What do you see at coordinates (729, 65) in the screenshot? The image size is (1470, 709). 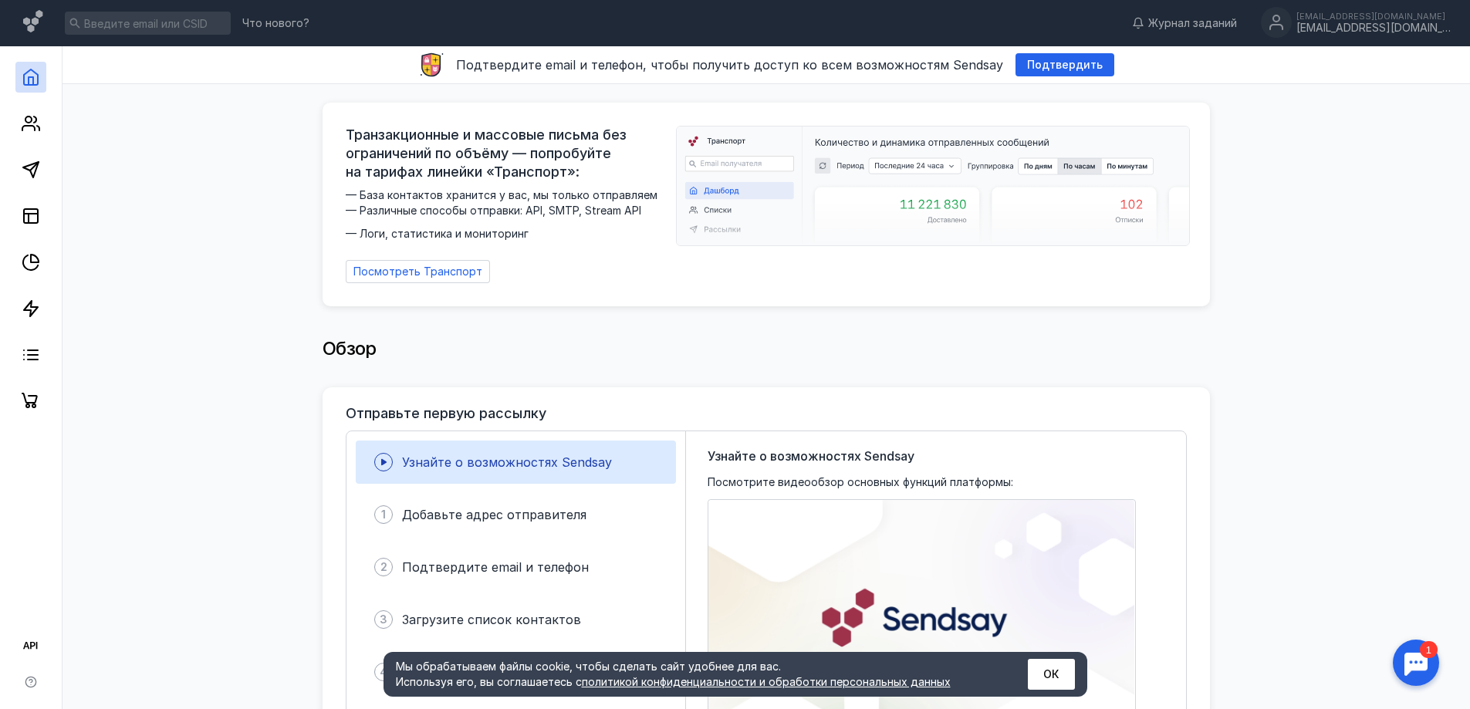 I see `span: Подтвердите email и телефон, чтобы получить доступ ко всем возможностям Sendsay` at bounding box center [729, 65].